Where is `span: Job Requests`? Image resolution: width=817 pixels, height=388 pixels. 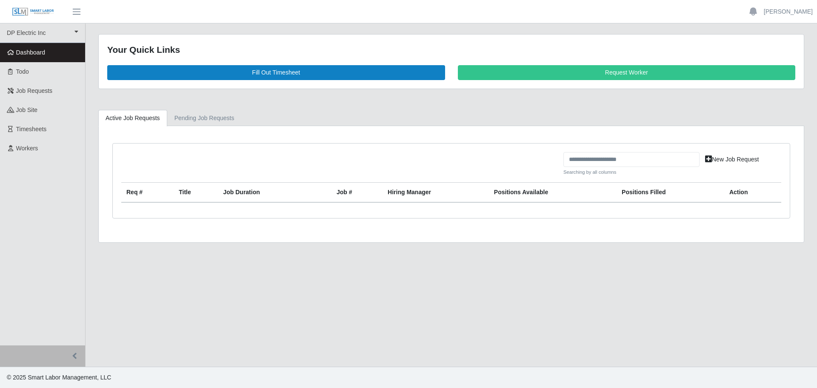
span: Job Requests is located at coordinates (34, 91).